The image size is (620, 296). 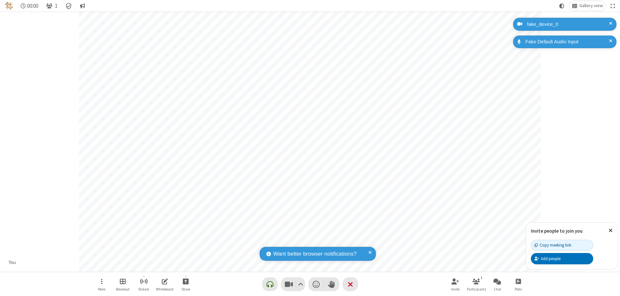 What do you see at coordinates (293, 284) in the screenshot?
I see `button: Stop video (⌘+Shift+V)` at bounding box center [293, 284].